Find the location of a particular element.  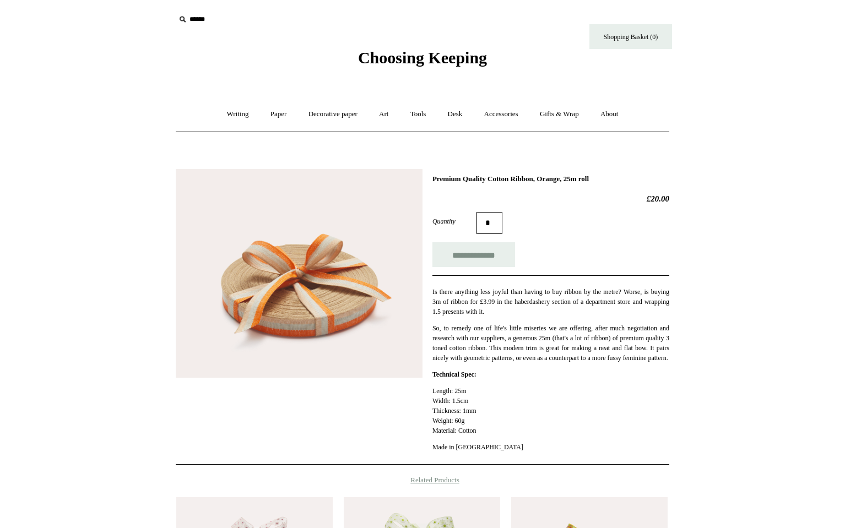

p: Length: 25m Width: 1.5cm Thickness: 1mm Weight: 60g Material: Cotton is located at coordinates (551, 411).